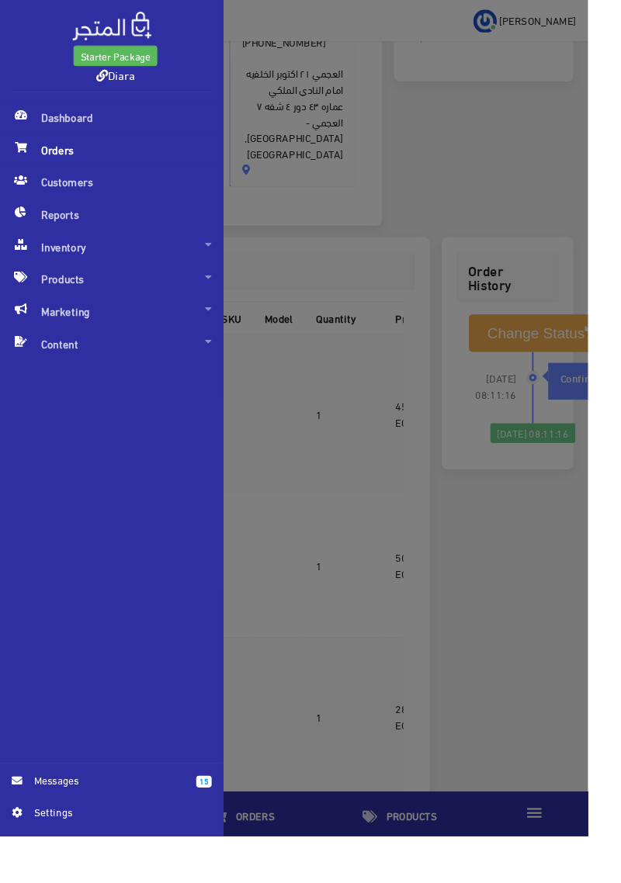 This screenshot has width=621, height=883. Describe the element at coordinates (115, 824) in the screenshot. I see `span: Messages` at that location.